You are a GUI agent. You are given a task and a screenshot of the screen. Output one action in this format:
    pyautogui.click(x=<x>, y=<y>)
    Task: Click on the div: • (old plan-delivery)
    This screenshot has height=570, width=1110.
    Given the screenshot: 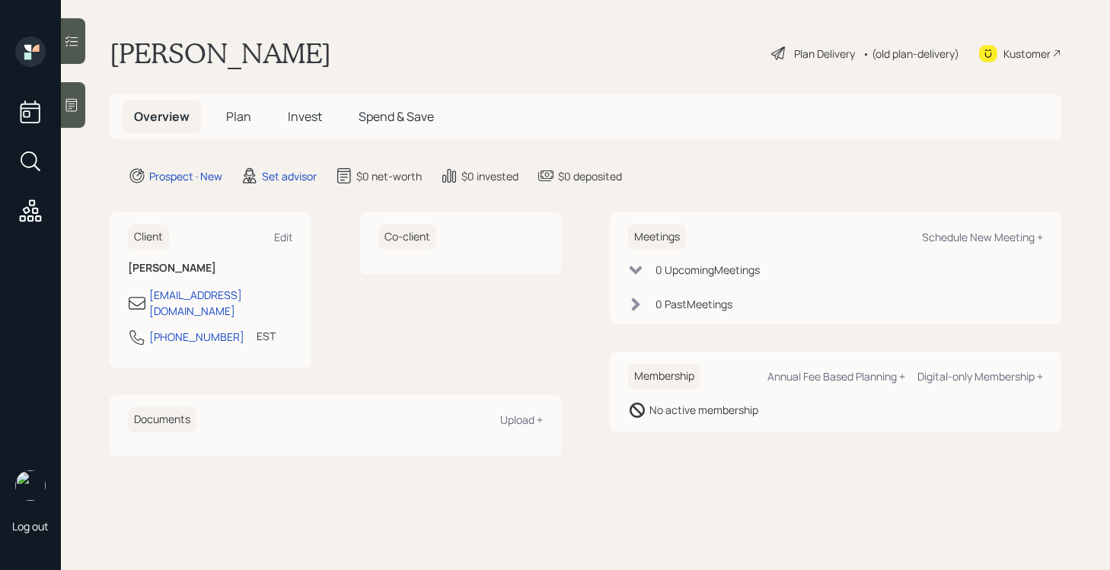 What is the action you would take?
    pyautogui.click(x=911, y=53)
    